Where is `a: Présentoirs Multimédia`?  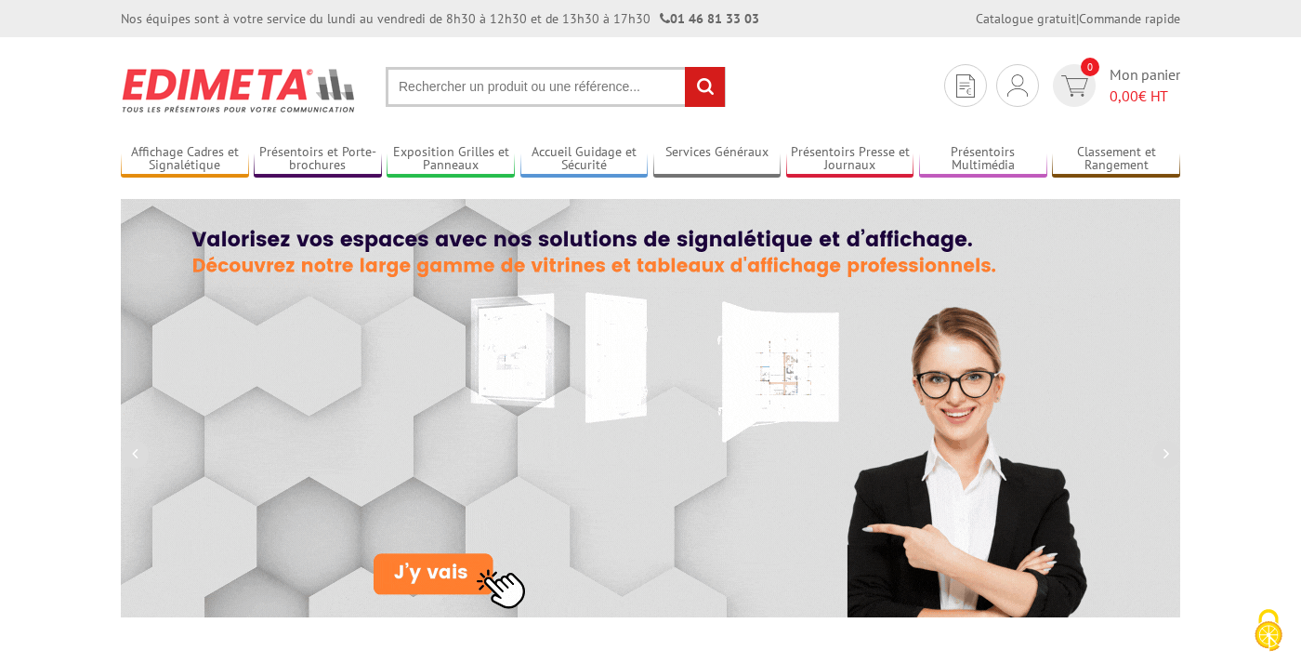 a: Présentoirs Multimédia is located at coordinates (983, 159).